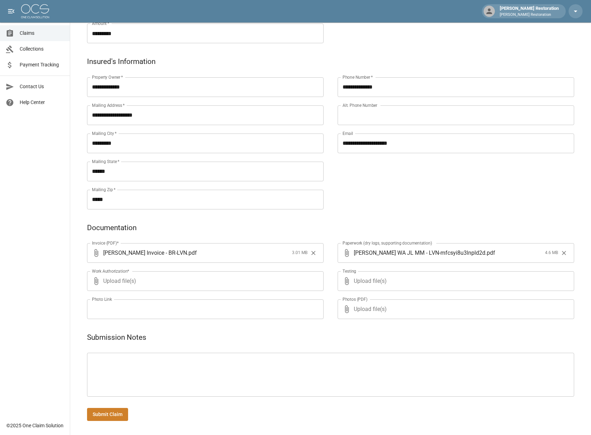 The height and width of the screenshot is (435, 591). Describe the element at coordinates (360, 105) in the screenshot. I see `label: Alt. Phone Number` at that location.